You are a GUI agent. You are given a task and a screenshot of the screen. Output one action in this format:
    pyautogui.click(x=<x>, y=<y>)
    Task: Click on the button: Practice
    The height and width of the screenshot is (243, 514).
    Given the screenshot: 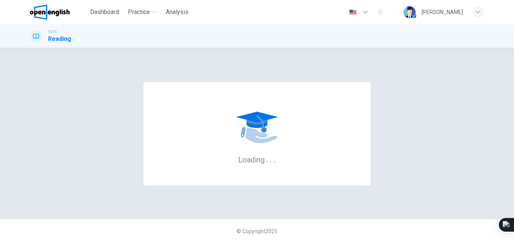 What is the action you would take?
    pyautogui.click(x=142, y=12)
    